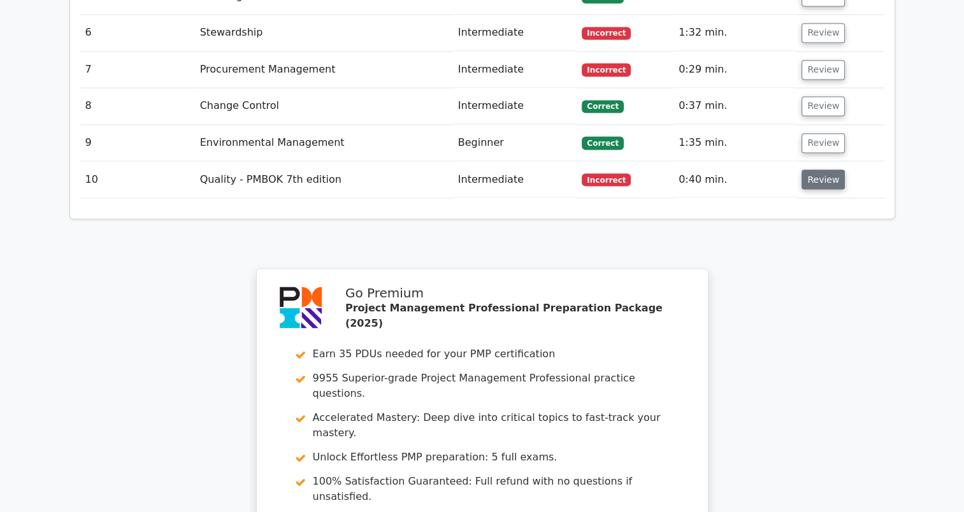 The width and height of the screenshot is (964, 512). What do you see at coordinates (324, 32) in the screenshot?
I see `td: Stewardship` at bounding box center [324, 32].